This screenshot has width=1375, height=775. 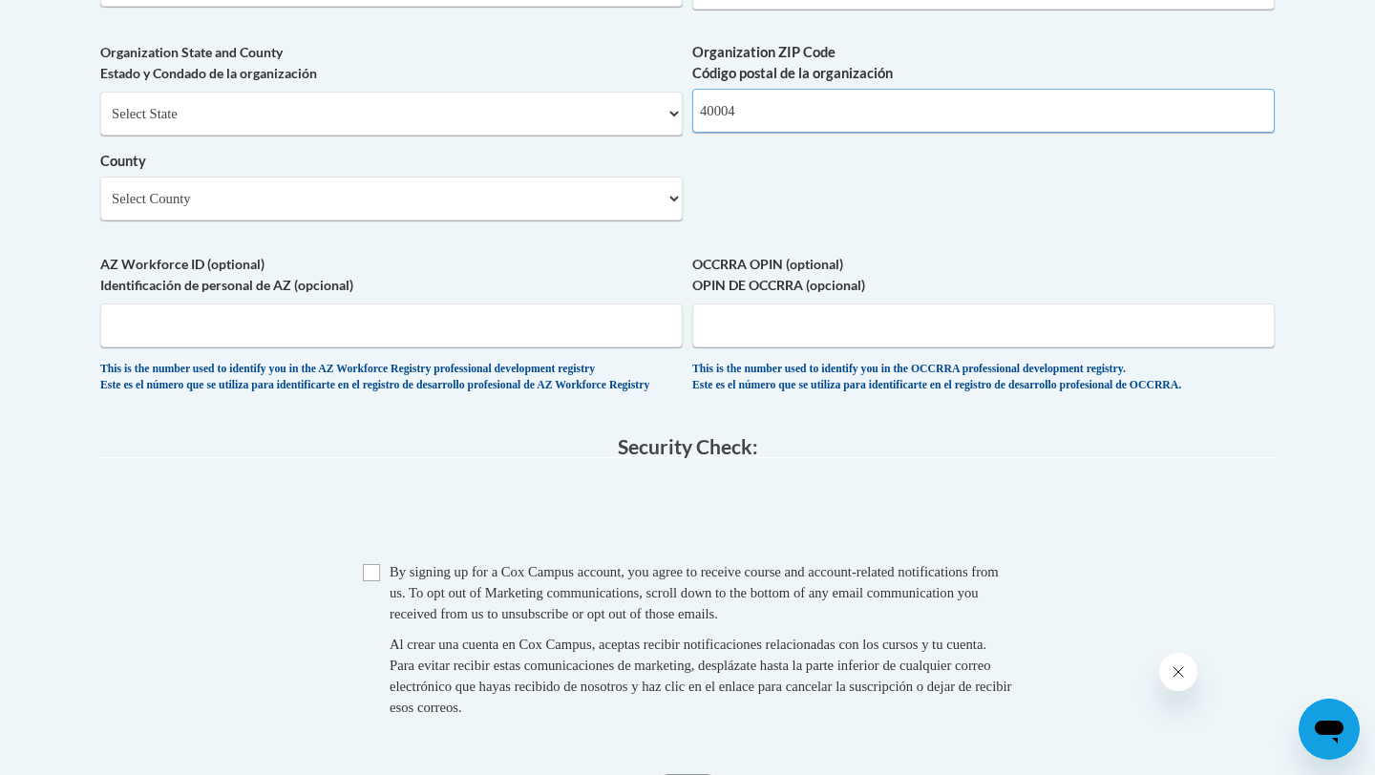 I want to click on label: County, so click(x=391, y=161).